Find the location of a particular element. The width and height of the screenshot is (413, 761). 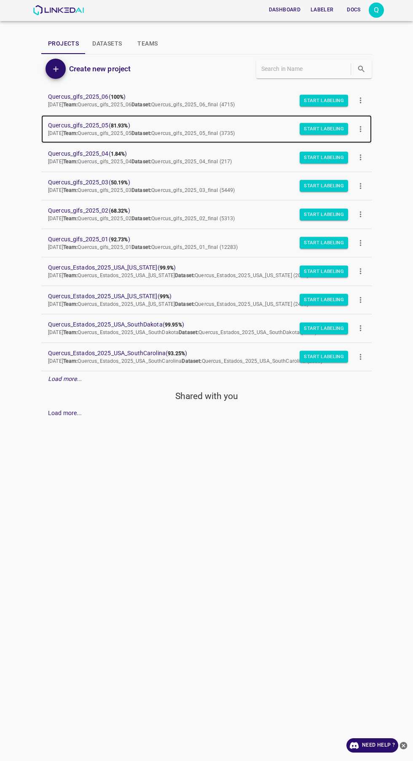

b: 100% is located at coordinates (117, 97).